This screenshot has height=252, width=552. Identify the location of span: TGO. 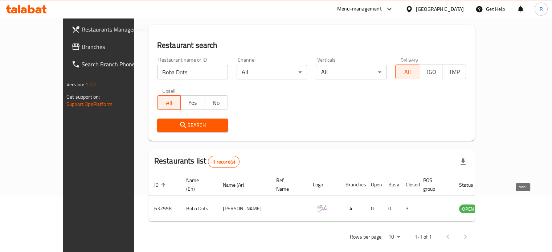
(431, 72).